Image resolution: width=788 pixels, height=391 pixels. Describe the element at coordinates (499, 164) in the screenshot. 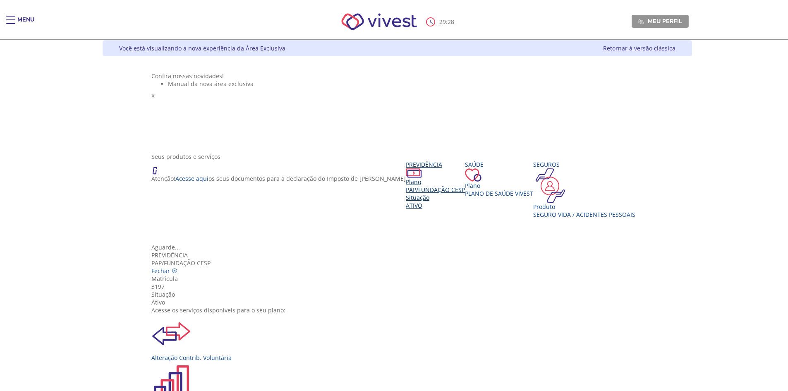

I see `div: Saúde` at that location.